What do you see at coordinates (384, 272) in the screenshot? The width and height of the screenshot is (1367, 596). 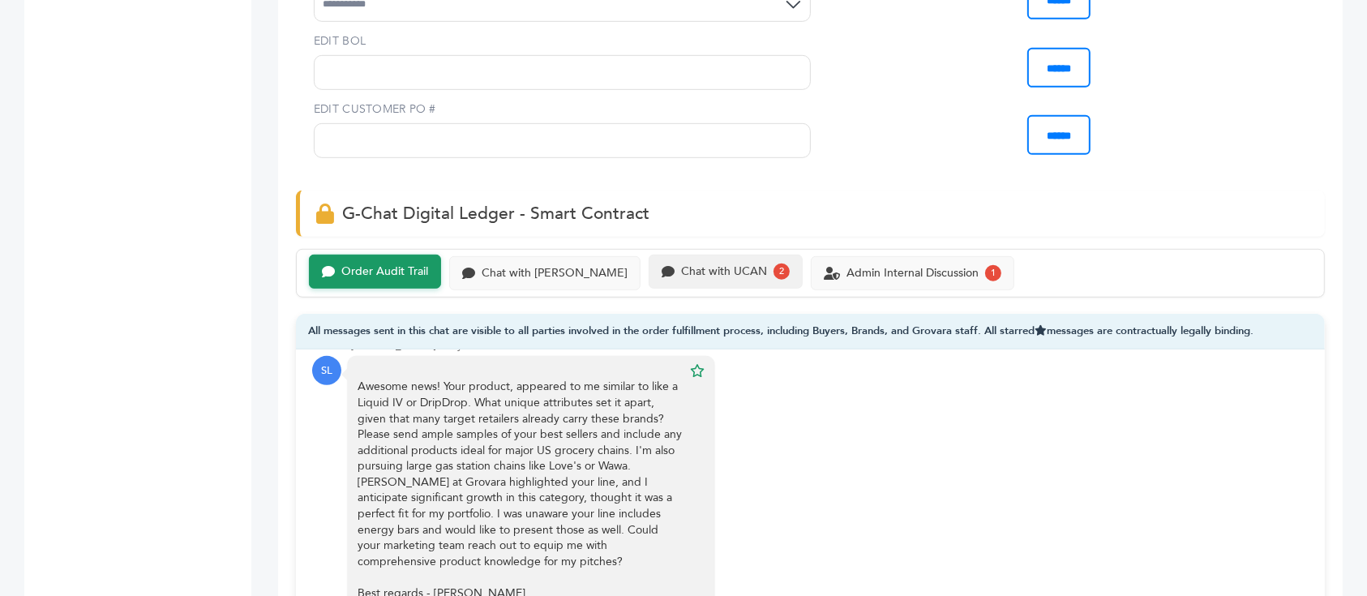 I see `div: Order Audit Trail` at bounding box center [384, 272].